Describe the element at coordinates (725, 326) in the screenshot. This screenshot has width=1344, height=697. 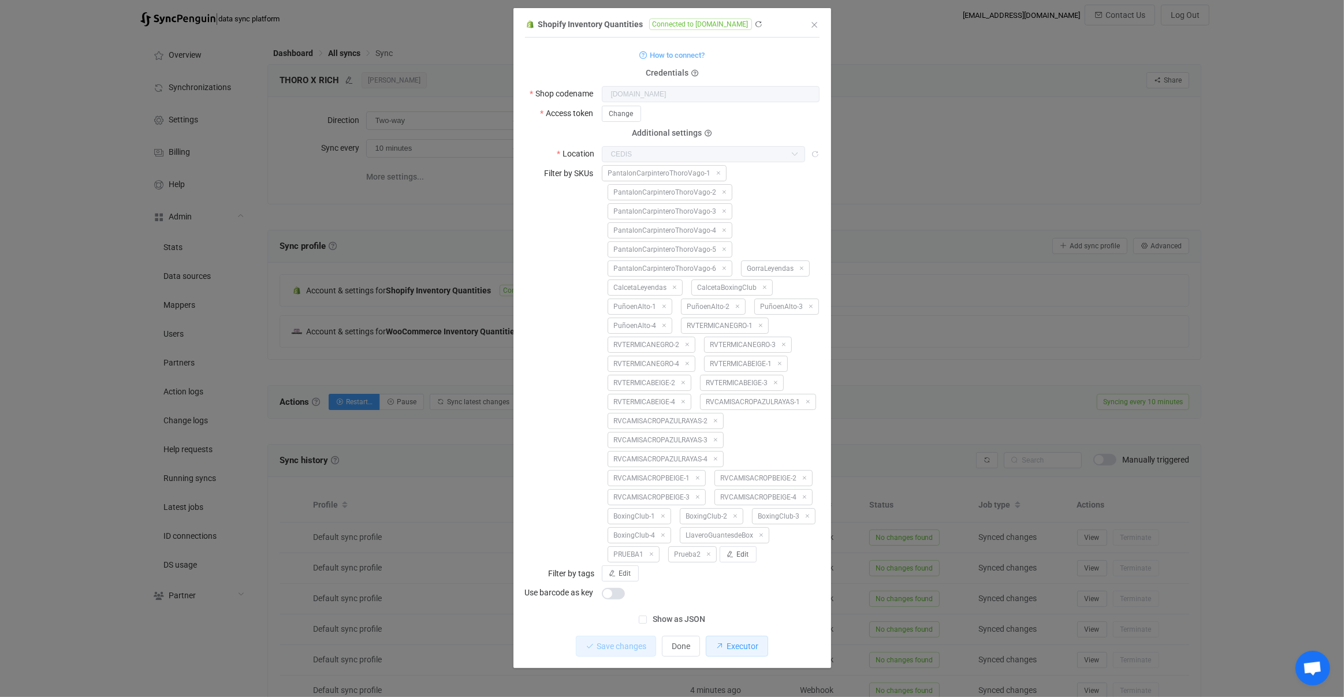
I see `span: RVTERMICANEGRO-1` at that location.